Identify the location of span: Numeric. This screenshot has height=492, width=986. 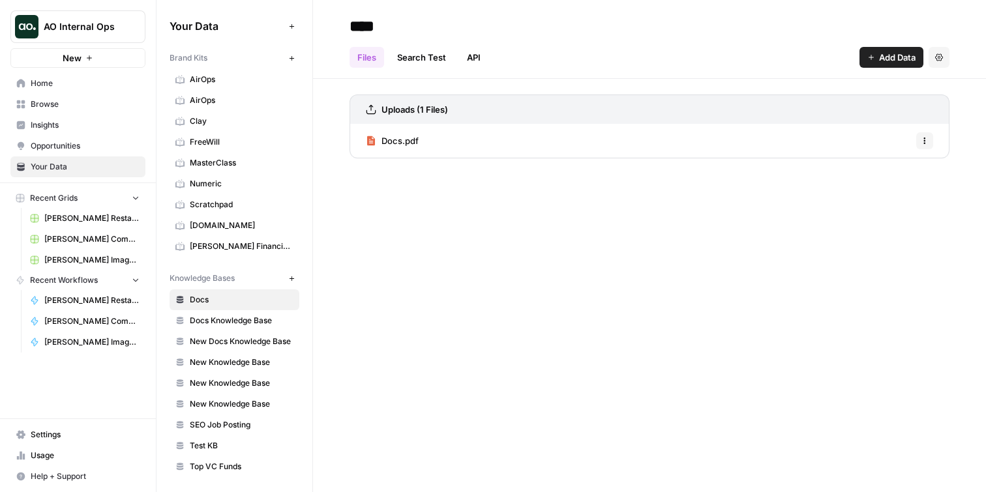
(241, 184).